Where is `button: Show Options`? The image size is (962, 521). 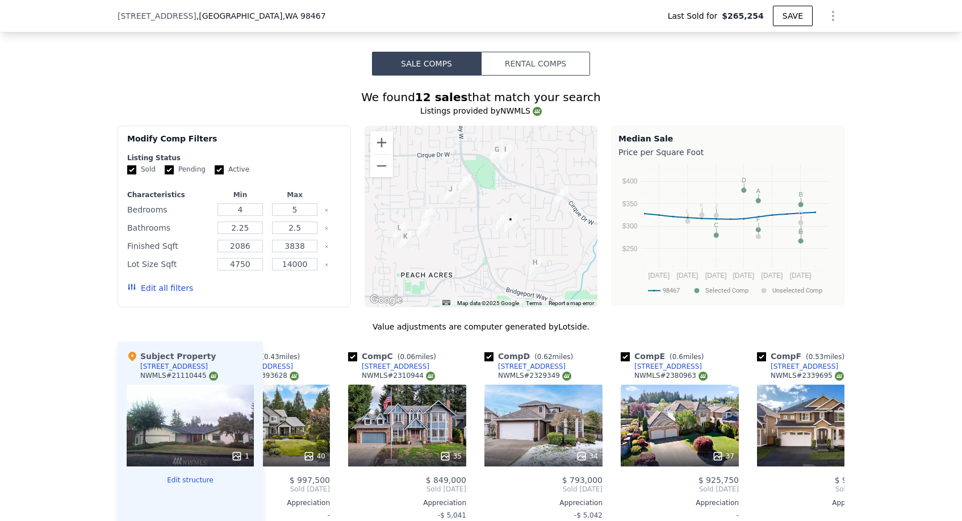
button: Show Options is located at coordinates (833, 16).